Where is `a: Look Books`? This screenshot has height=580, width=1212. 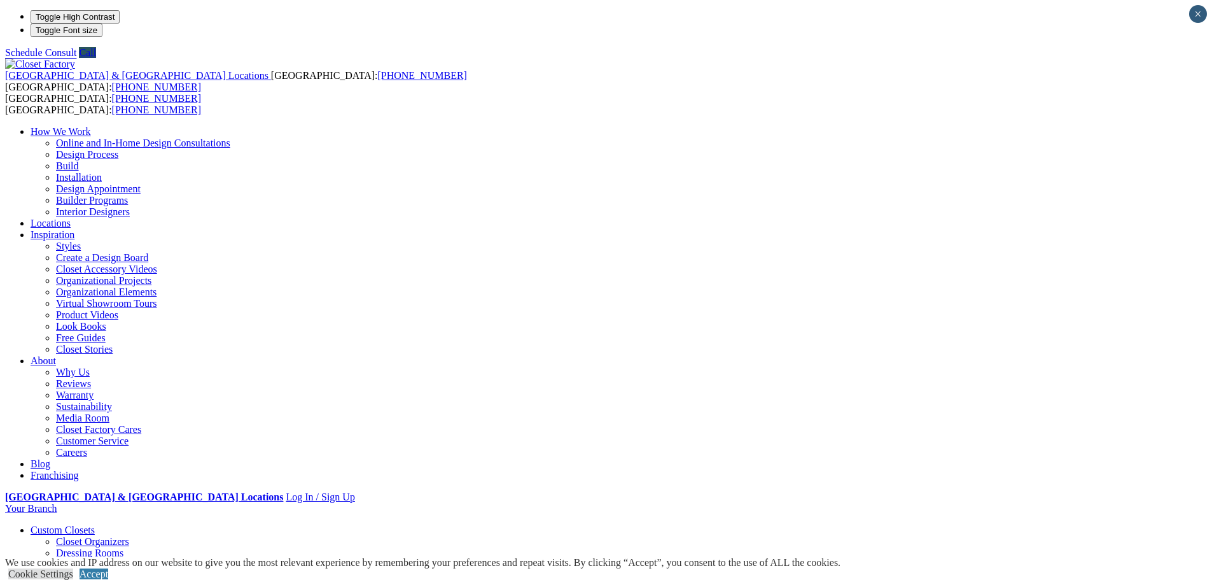
a: Look Books is located at coordinates (81, 326).